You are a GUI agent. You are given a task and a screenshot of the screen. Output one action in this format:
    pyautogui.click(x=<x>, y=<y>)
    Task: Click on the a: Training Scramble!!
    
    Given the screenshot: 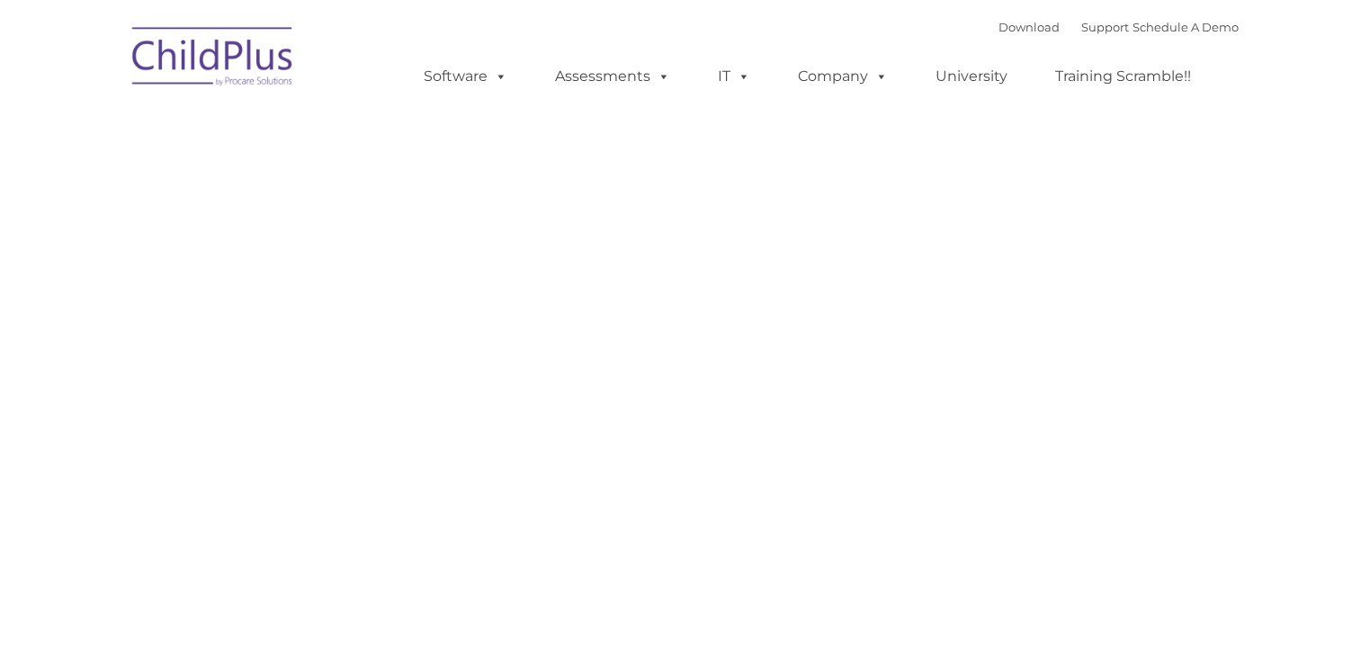 What is the action you would take?
    pyautogui.click(x=1123, y=76)
    